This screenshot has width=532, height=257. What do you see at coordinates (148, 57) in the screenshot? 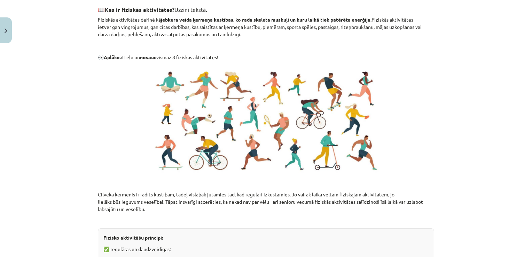
I see `strong: nosauc` at bounding box center [148, 57].